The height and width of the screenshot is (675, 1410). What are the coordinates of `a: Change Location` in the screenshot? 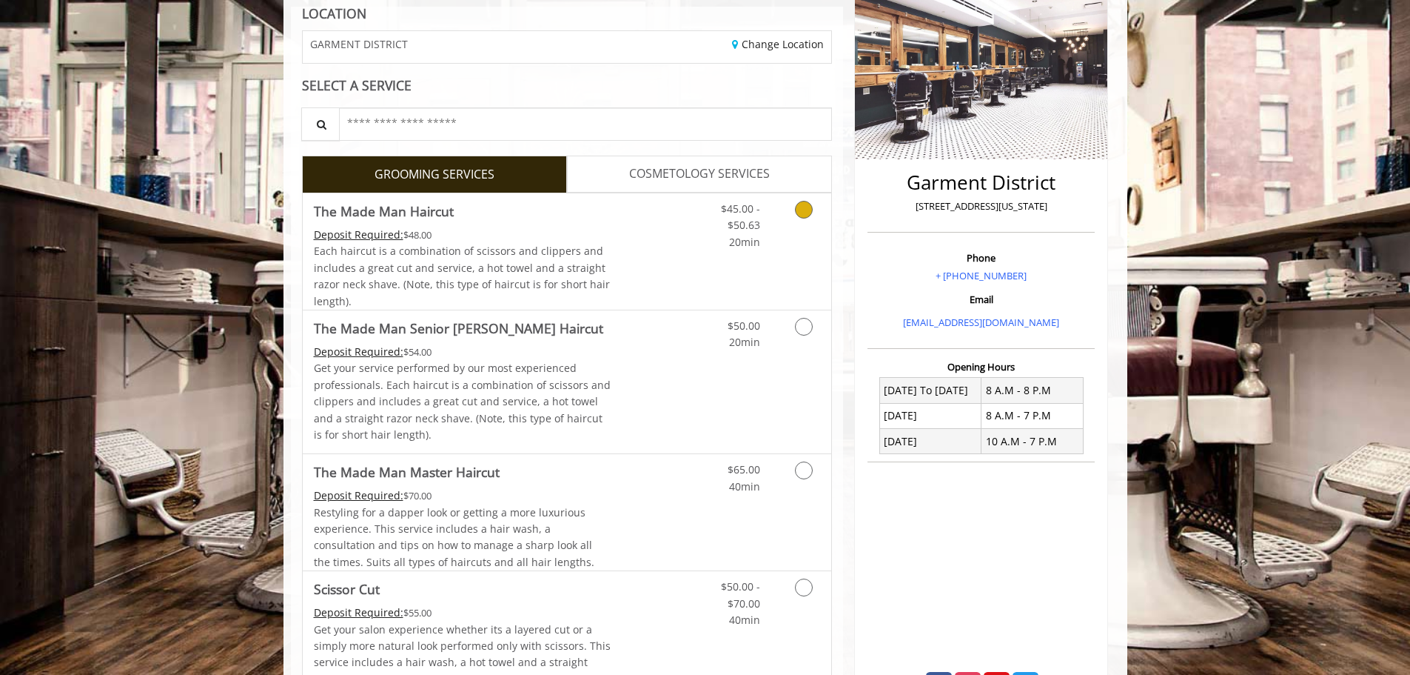 It's located at (778, 44).